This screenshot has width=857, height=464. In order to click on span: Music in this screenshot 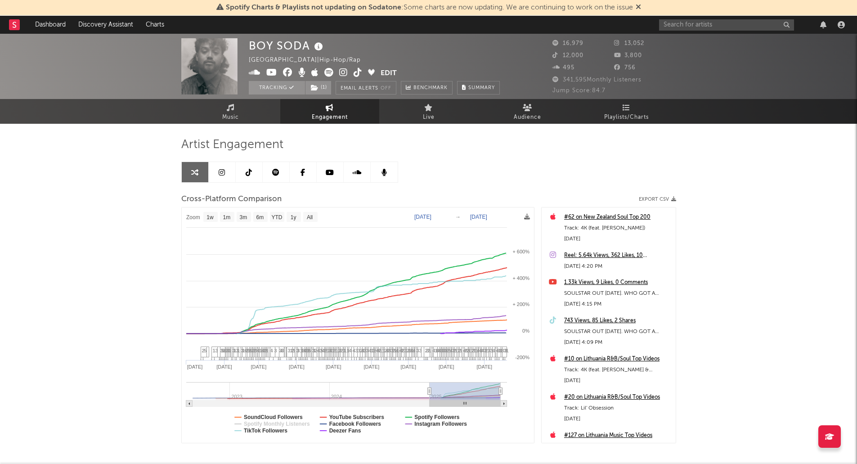, I will do `click(230, 117)`.